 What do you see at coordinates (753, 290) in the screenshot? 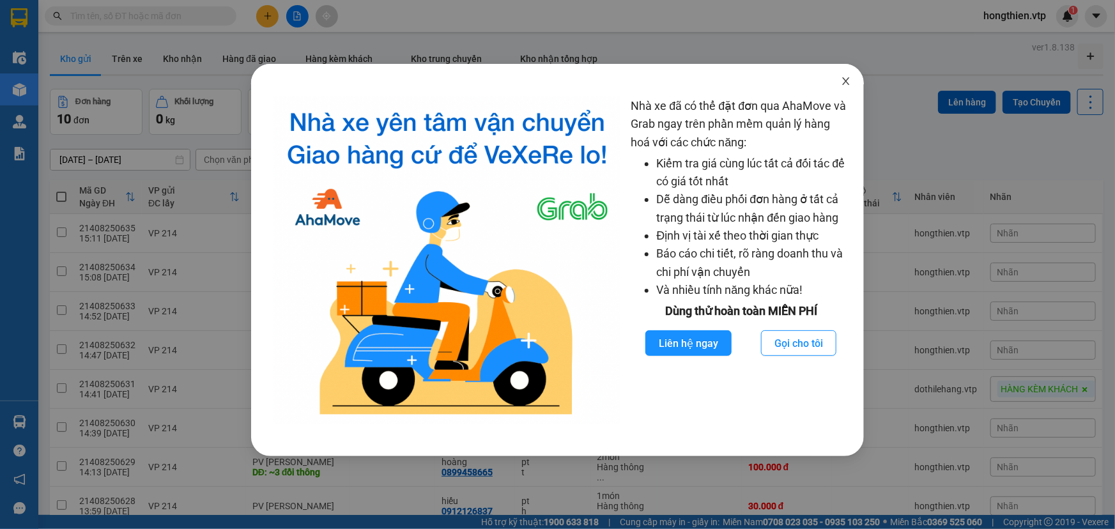
I see `li: Và nhiều tính năng khác nữa!` at bounding box center [753, 290].